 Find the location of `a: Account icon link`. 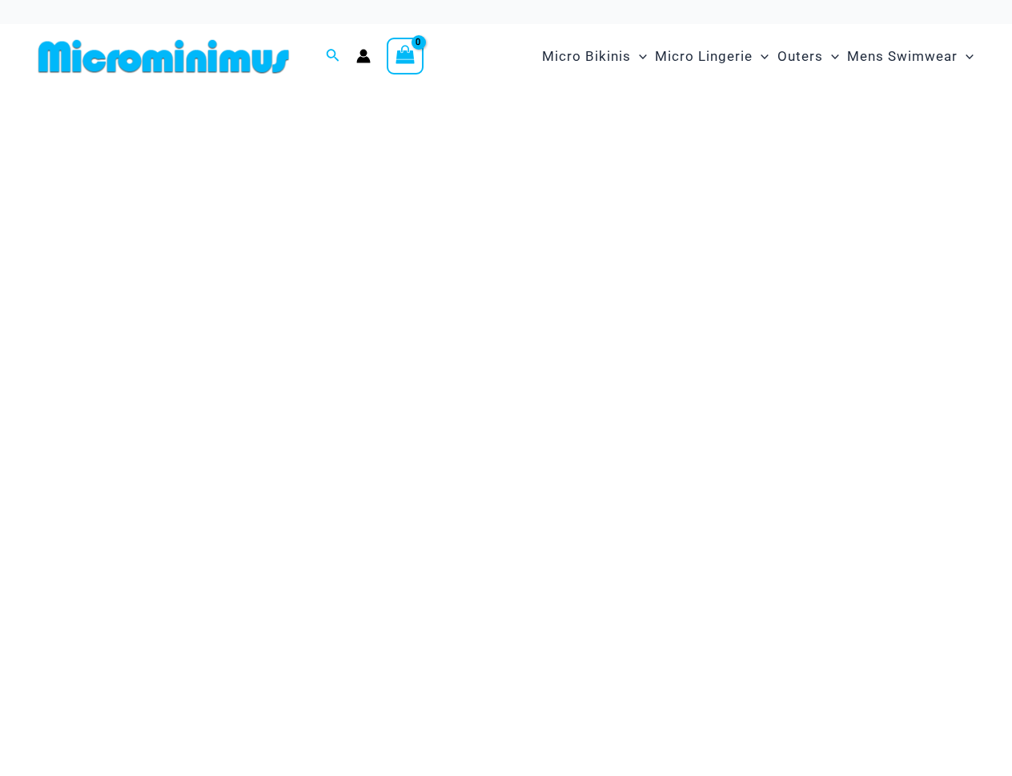

a: Account icon link is located at coordinates (364, 56).